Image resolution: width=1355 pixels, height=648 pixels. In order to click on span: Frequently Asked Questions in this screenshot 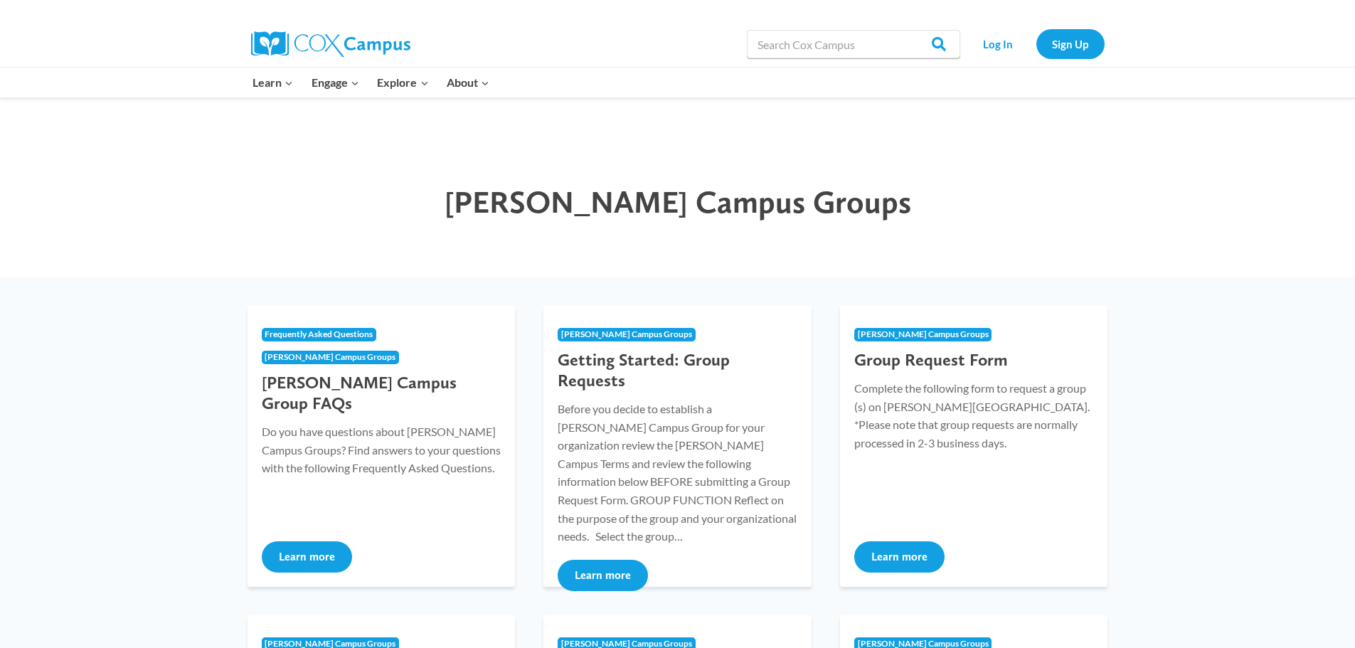, I will do `click(319, 334)`.